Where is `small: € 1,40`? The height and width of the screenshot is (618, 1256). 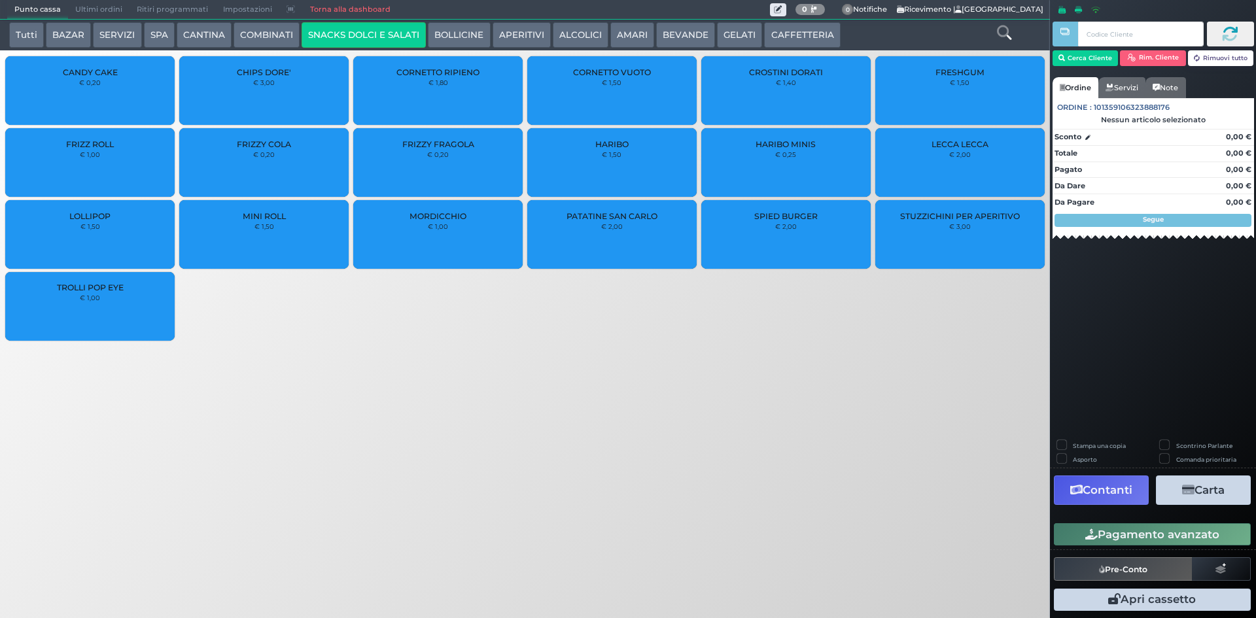
small: € 1,40 is located at coordinates (786, 82).